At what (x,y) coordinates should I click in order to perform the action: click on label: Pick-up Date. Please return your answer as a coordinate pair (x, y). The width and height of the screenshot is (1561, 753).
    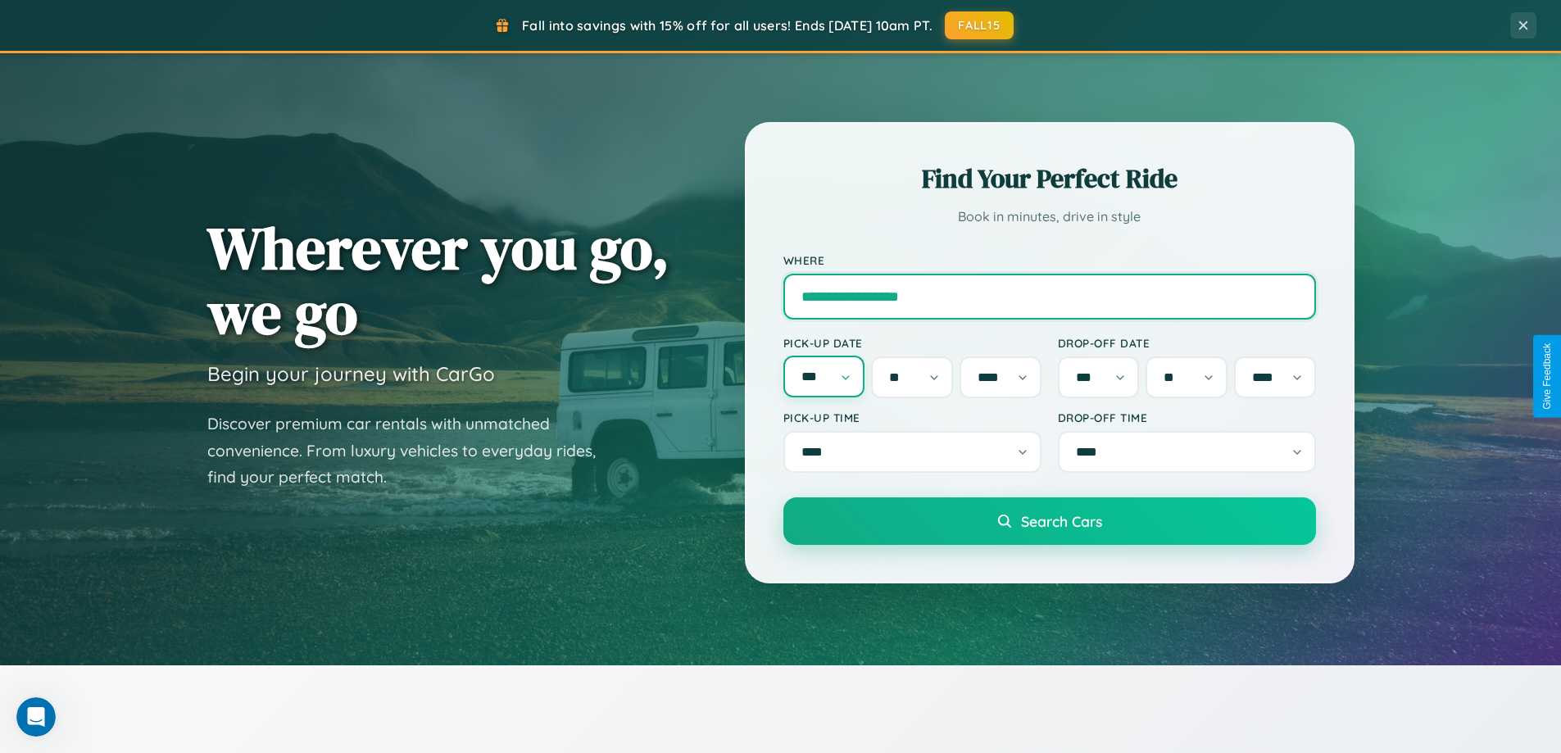
    Looking at the image, I should click on (912, 342).